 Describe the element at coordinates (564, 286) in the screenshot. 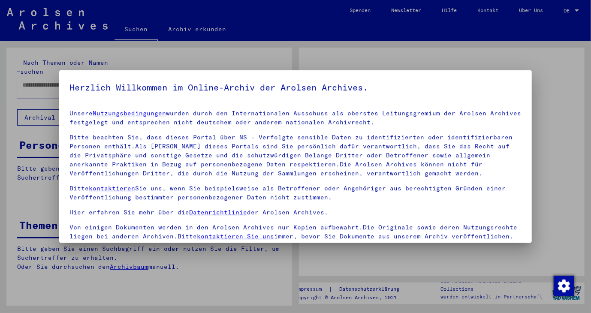

I see `img: Zustimmung ändern` at that location.